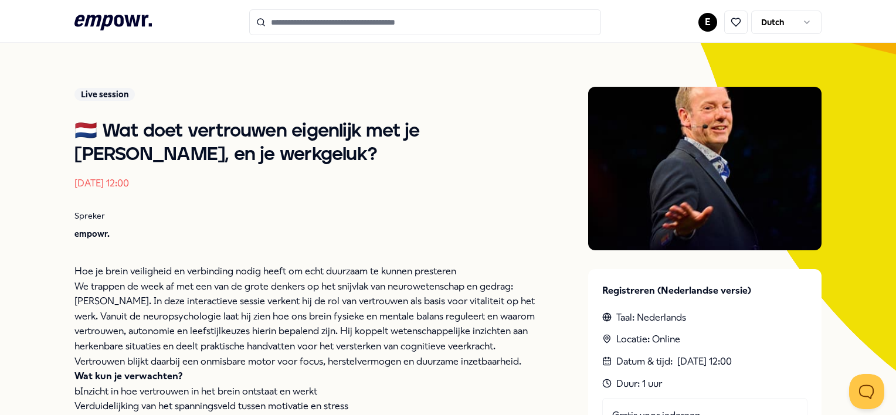  I want to click on img: Presenter image, so click(705, 169).